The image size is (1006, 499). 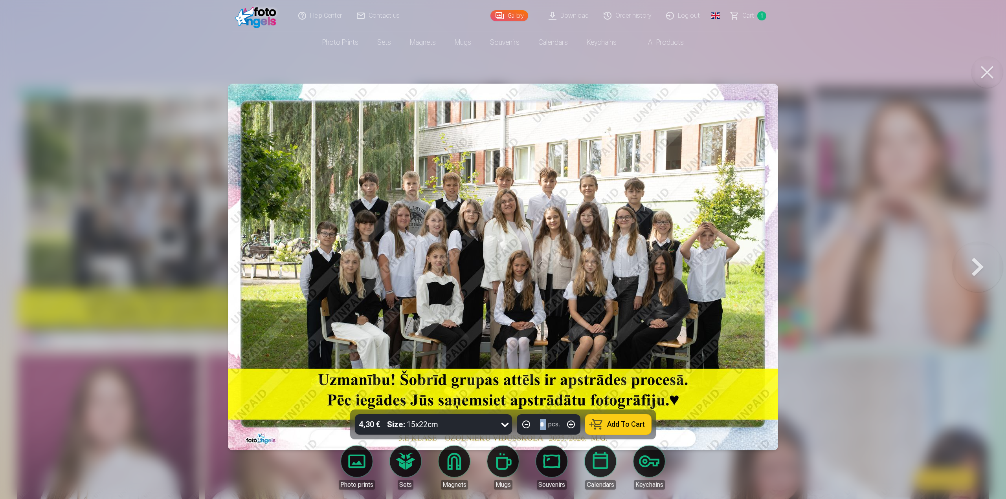 What do you see at coordinates (509, 16) in the screenshot?
I see `a: Gallery` at bounding box center [509, 16].